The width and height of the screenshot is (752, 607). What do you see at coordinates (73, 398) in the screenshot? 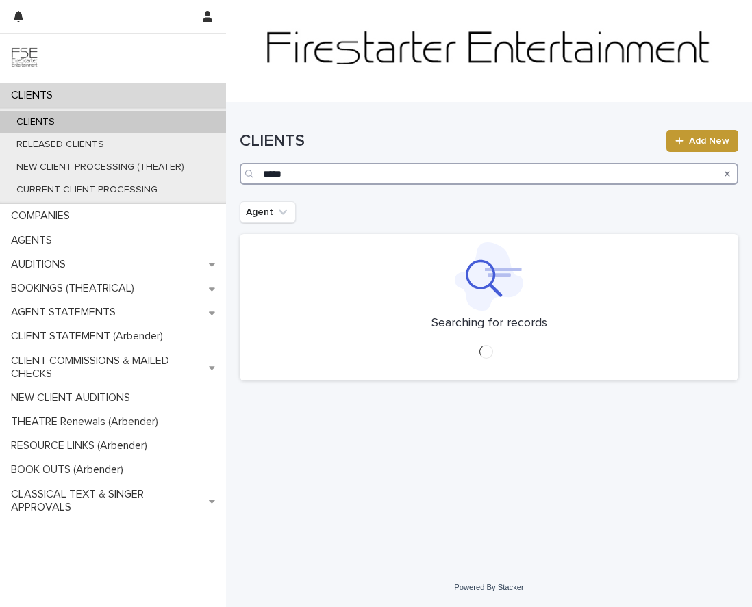
I see `p: NEW CLIENT AUDITIONS` at bounding box center [73, 398].